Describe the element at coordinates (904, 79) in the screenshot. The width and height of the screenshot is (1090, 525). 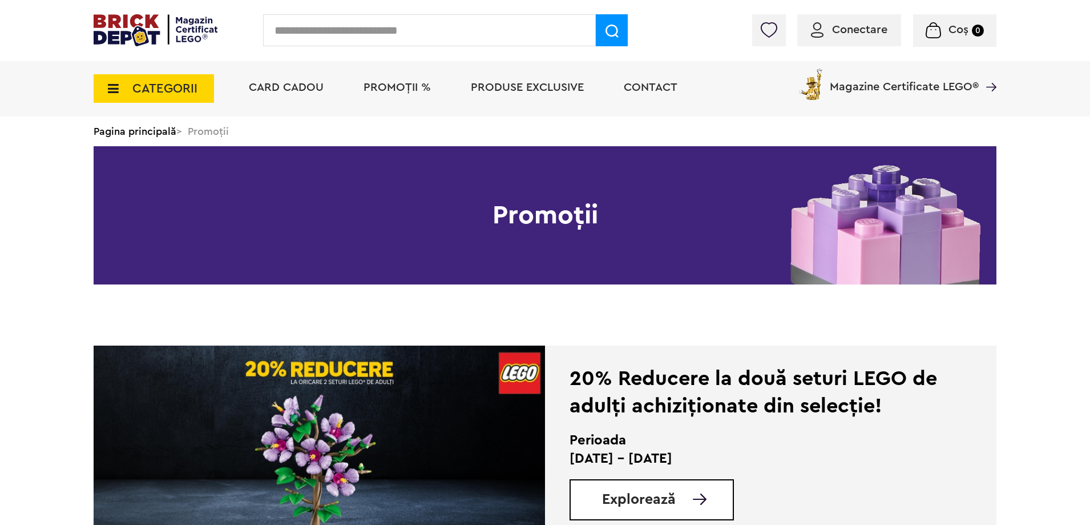
I see `span: Magazine Certificate LEGO®` at that location.